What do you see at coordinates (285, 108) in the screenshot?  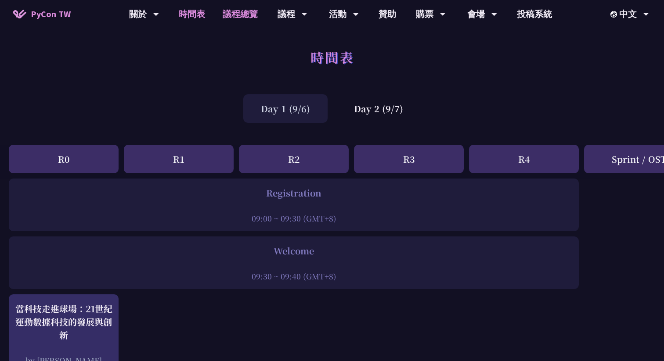 I see `div: Day 1 (9/6)` at bounding box center [285, 108].